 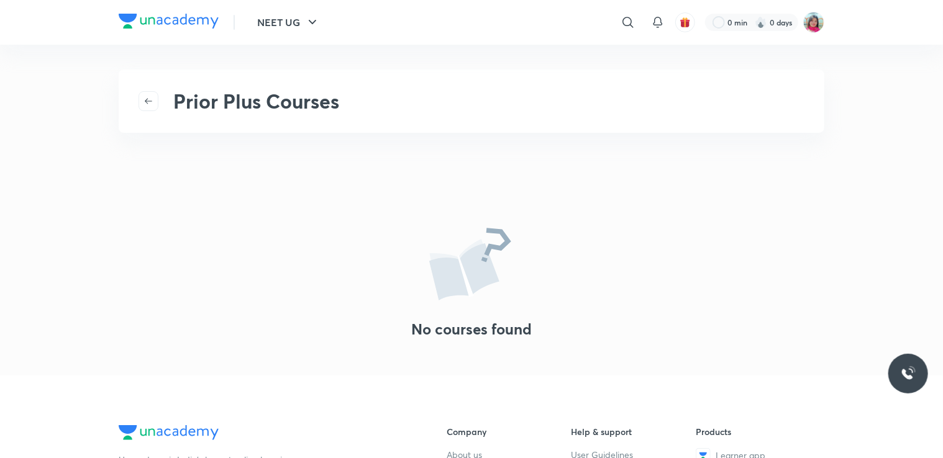 I want to click on button: NEET UG, so click(x=288, y=22).